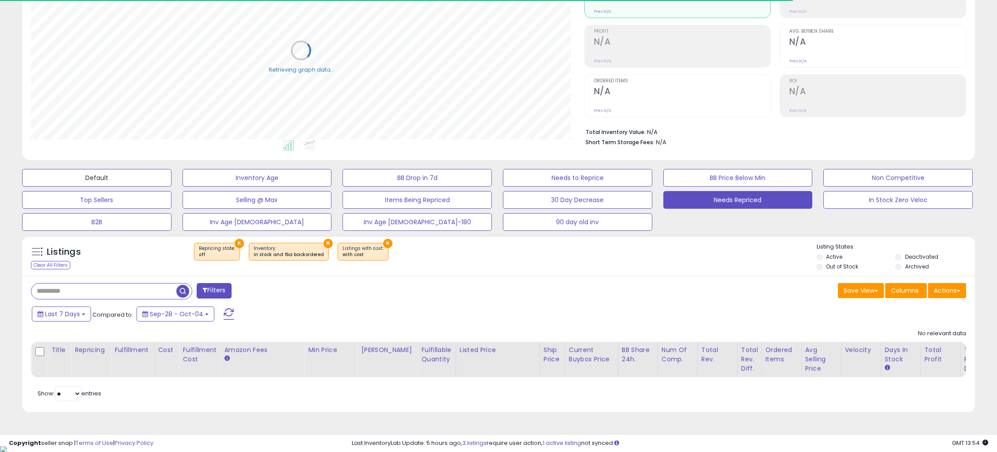 Image resolution: width=997 pixels, height=452 pixels. Describe the element at coordinates (718, 355) in the screenshot. I see `div: Total Rev.` at that location.